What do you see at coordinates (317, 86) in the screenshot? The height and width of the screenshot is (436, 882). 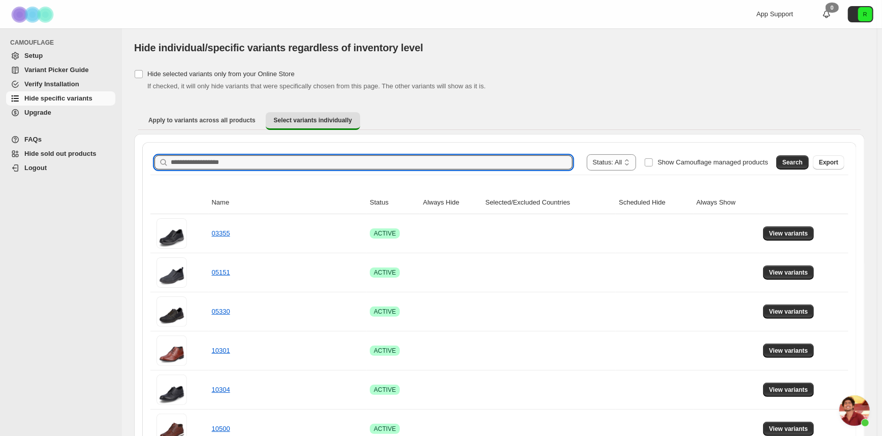 I see `span: If checked, it will only hide variants that were specifically chosen from this page. The other va...` at bounding box center [317, 86].